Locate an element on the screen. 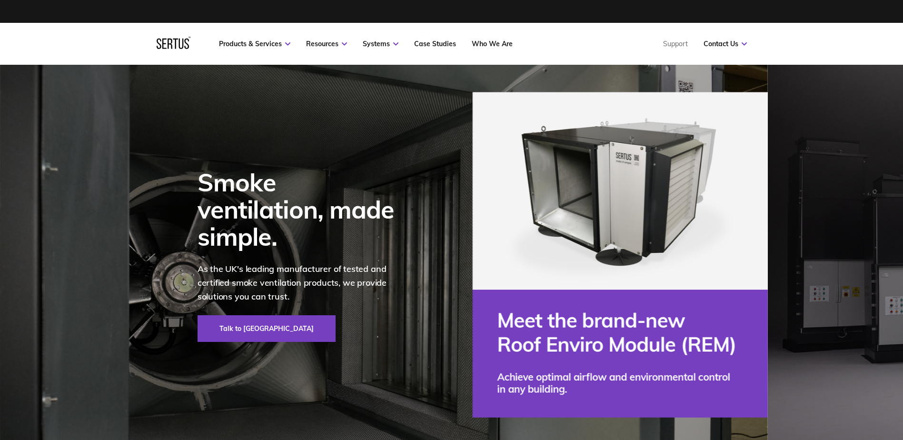  a: Who We Are is located at coordinates (492, 44).